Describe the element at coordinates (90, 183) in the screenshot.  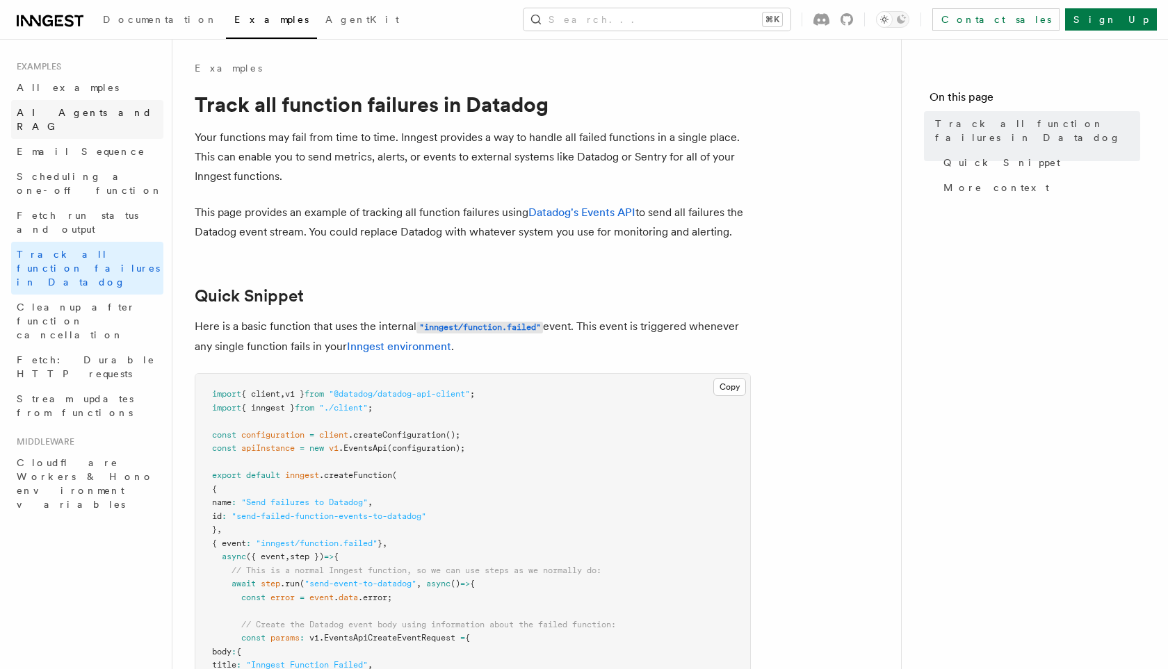
I see `span: Scheduling a one-off function` at that location.